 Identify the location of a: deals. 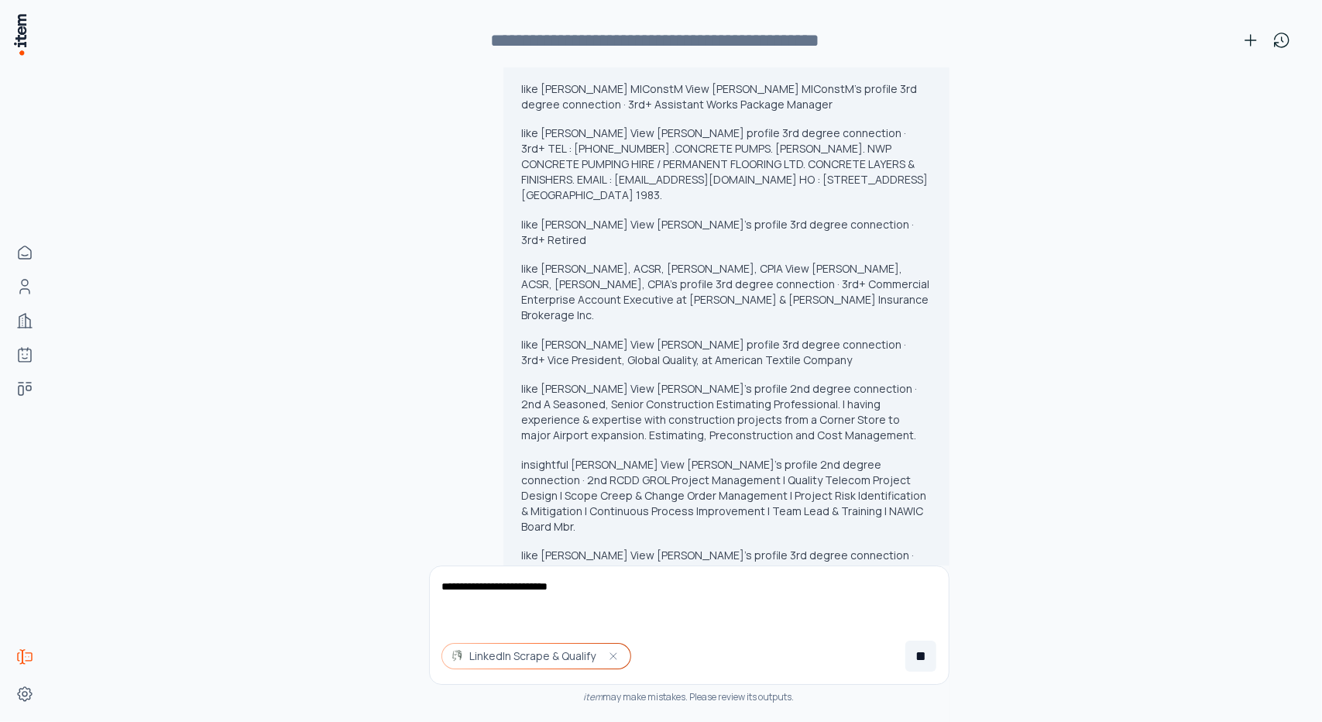
(25, 389).